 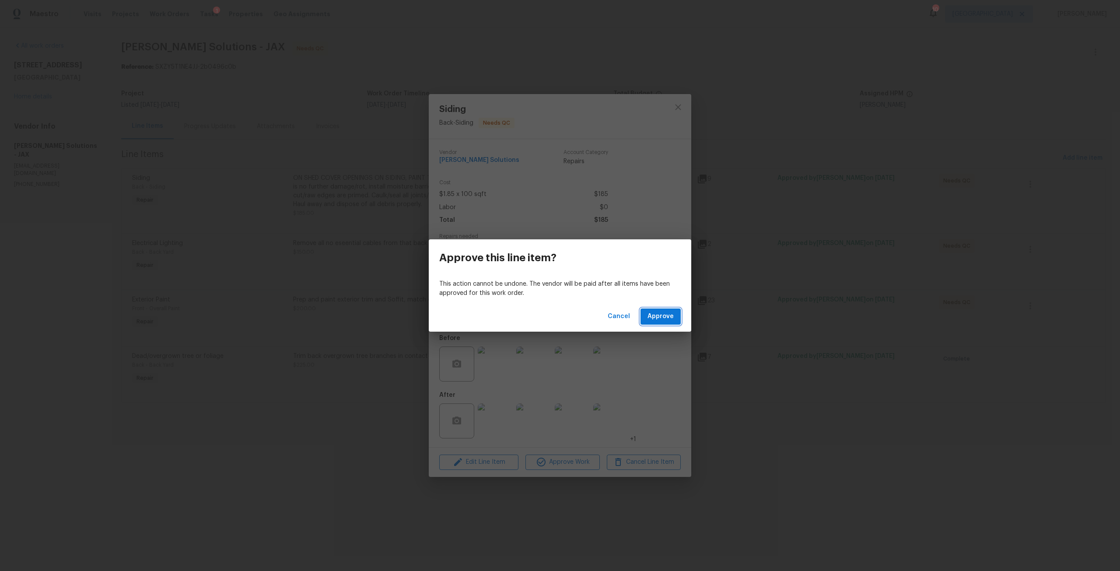 What do you see at coordinates (619, 316) in the screenshot?
I see `span: Cancel` at bounding box center [619, 316].